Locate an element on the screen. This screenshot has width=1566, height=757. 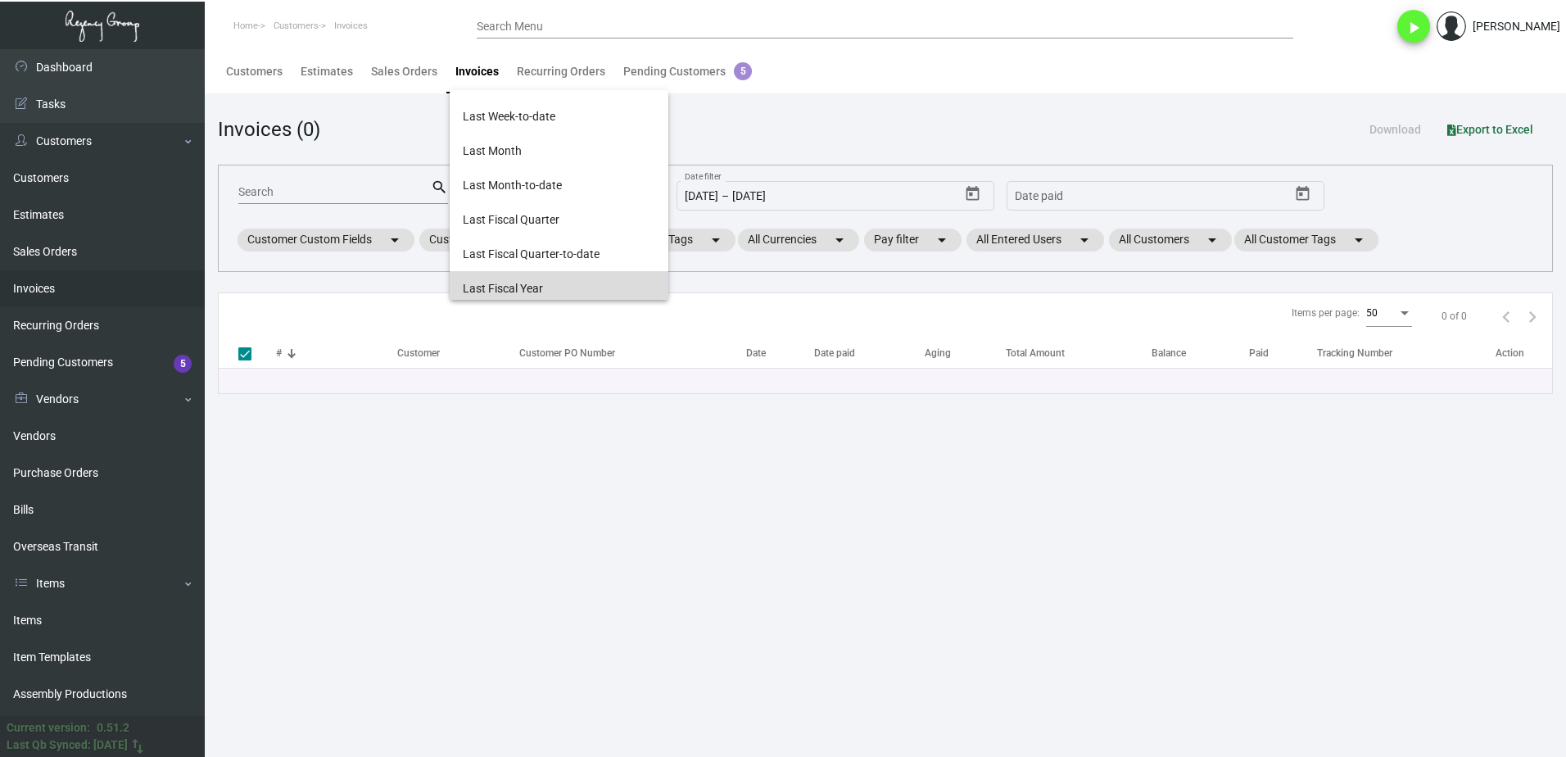
span: Last Month is located at coordinates (559, 151).